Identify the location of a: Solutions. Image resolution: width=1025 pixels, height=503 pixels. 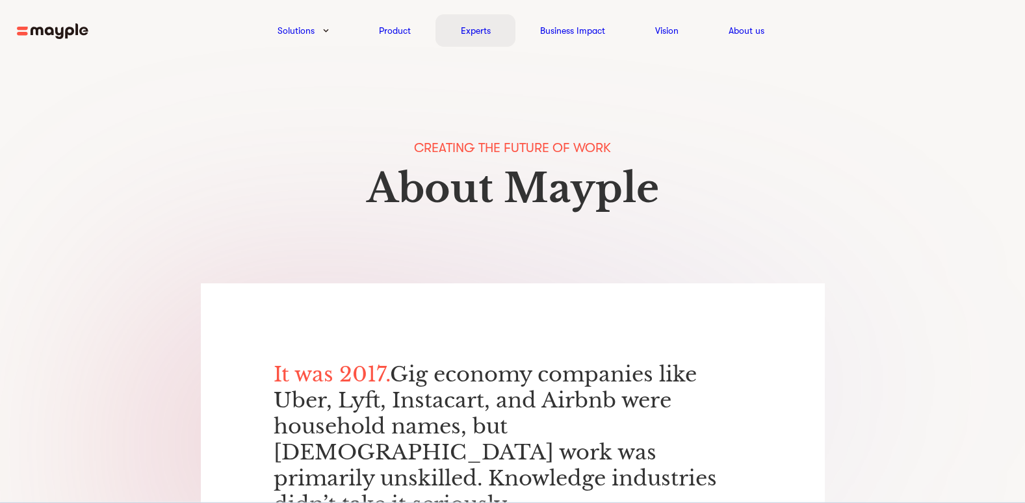
(296, 31).